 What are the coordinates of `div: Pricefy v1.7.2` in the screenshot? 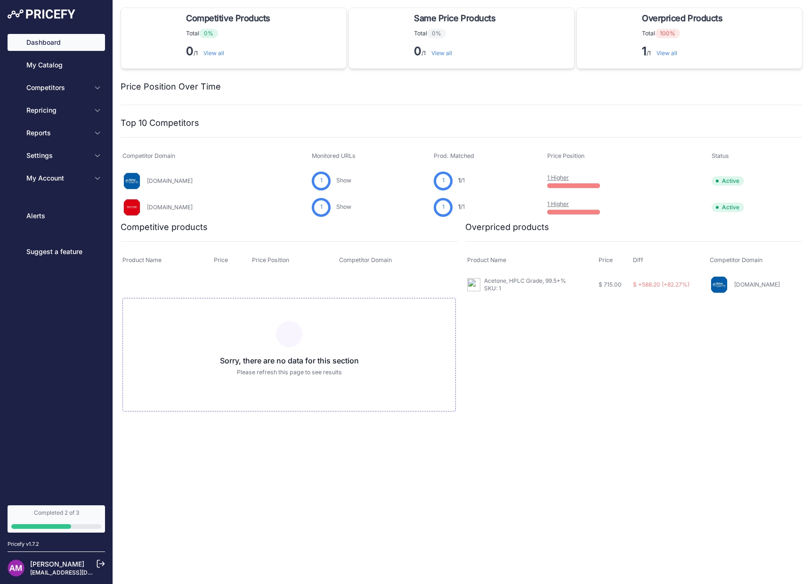 It's located at (23, 544).